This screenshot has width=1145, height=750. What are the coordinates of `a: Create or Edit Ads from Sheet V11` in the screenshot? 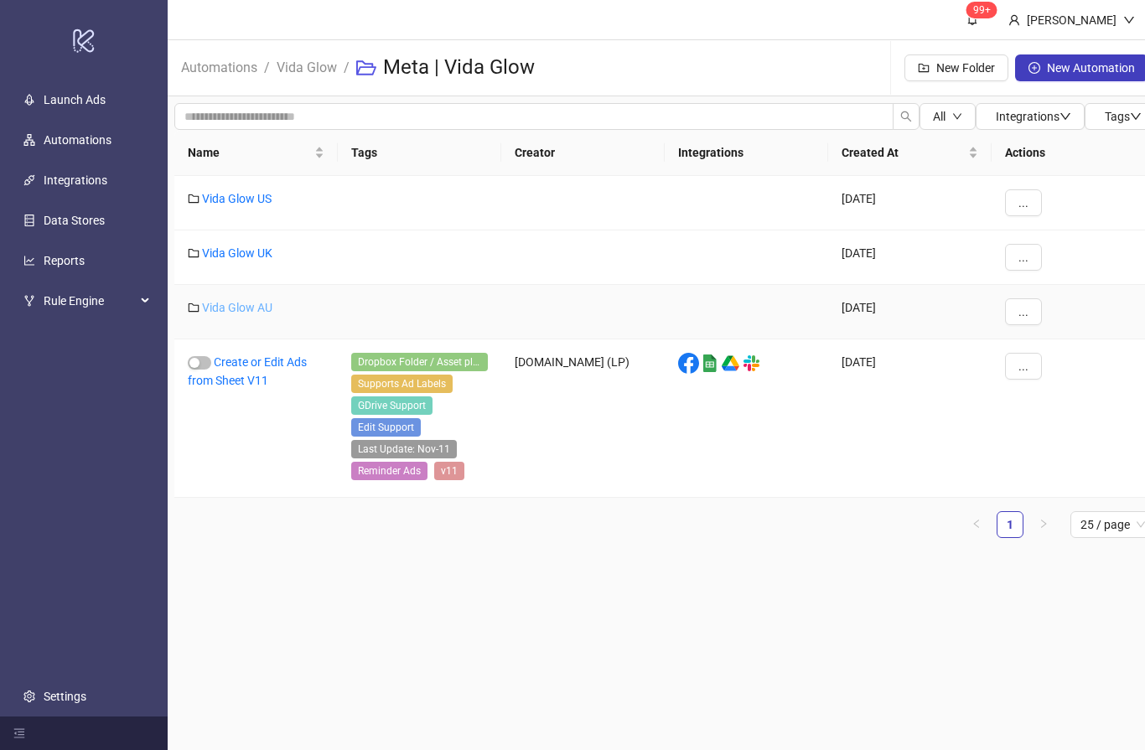 It's located at (247, 371).